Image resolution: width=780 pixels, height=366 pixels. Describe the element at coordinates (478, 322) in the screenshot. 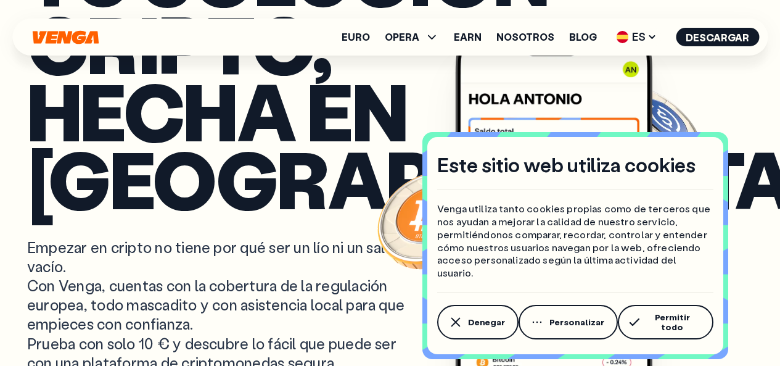

I see `button: Denegar` at that location.